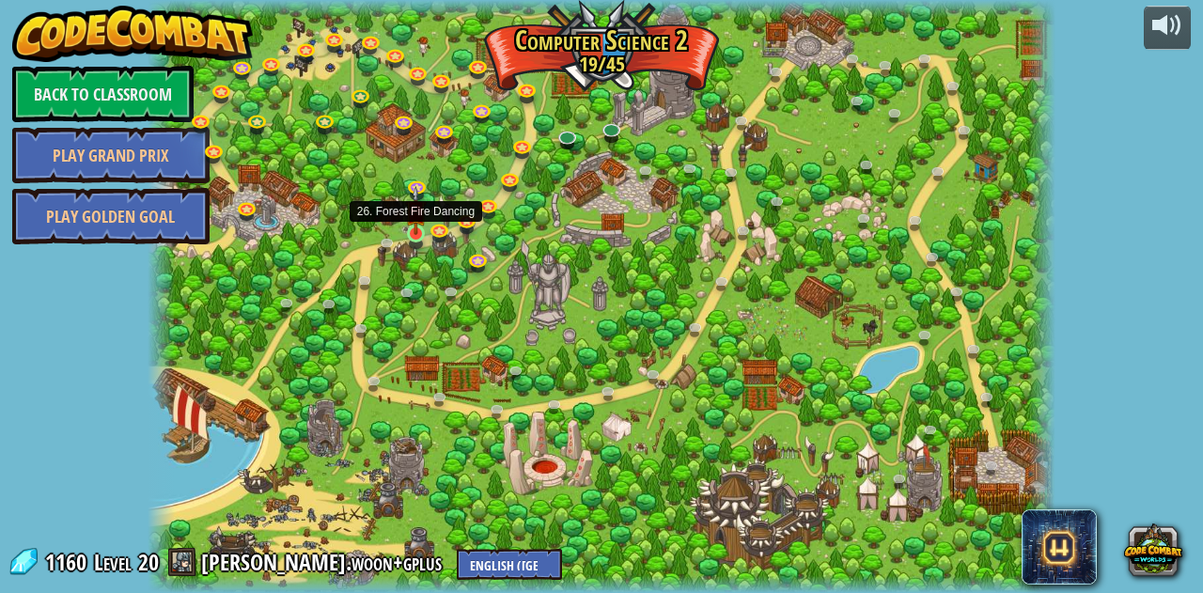 The image size is (1203, 593). What do you see at coordinates (415, 211) in the screenshot?
I see `img: level-banner-unstarted.png` at bounding box center [415, 211].